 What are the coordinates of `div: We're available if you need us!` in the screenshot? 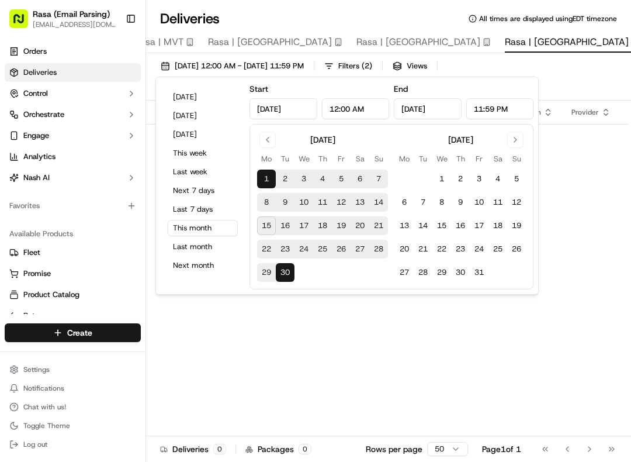 It's located at (106, 128).